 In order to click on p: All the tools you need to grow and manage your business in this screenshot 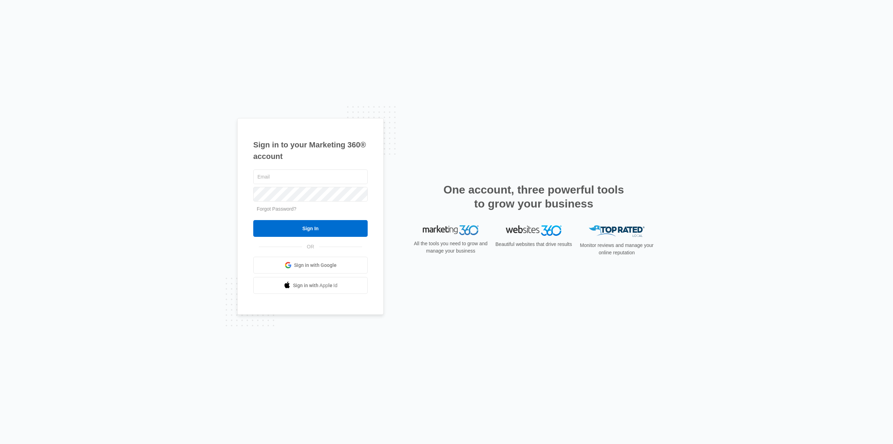, I will do `click(451, 247)`.